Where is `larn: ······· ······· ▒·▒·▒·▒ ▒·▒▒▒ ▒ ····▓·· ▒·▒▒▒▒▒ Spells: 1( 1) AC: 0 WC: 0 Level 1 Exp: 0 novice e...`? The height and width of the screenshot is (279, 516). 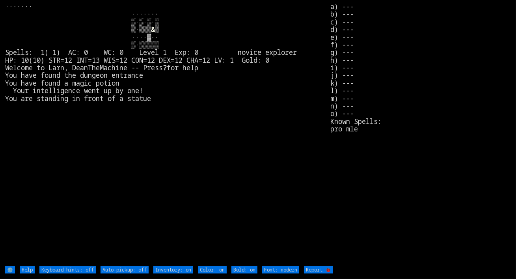 larn: ······· ······· ▒·▒·▒·▒ ▒·▒▒▒ ▒ ····▓·· ▒·▒▒▒▒▒ Spells: 1( 1) AC: 0 WC: 0 Level 1 Exp: 0 novice e... is located at coordinates (168, 134).